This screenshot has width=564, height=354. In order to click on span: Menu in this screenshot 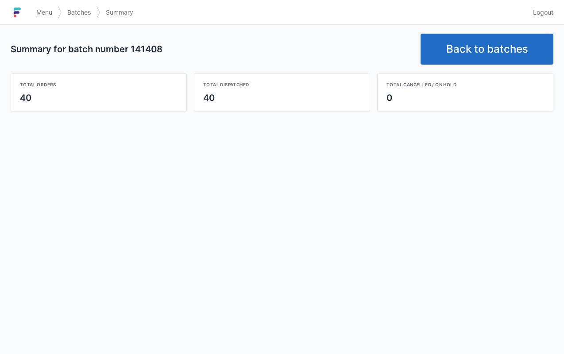, I will do `click(44, 12)`.